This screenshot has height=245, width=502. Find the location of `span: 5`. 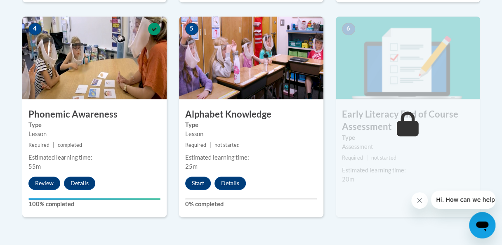

span: 5 is located at coordinates (192, 29).